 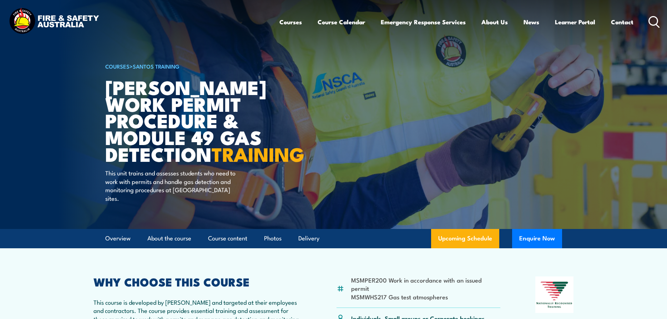 I want to click on p: This unit trains and assesses students who need to work with permits and handle gas detection and..., so click(x=170, y=185).